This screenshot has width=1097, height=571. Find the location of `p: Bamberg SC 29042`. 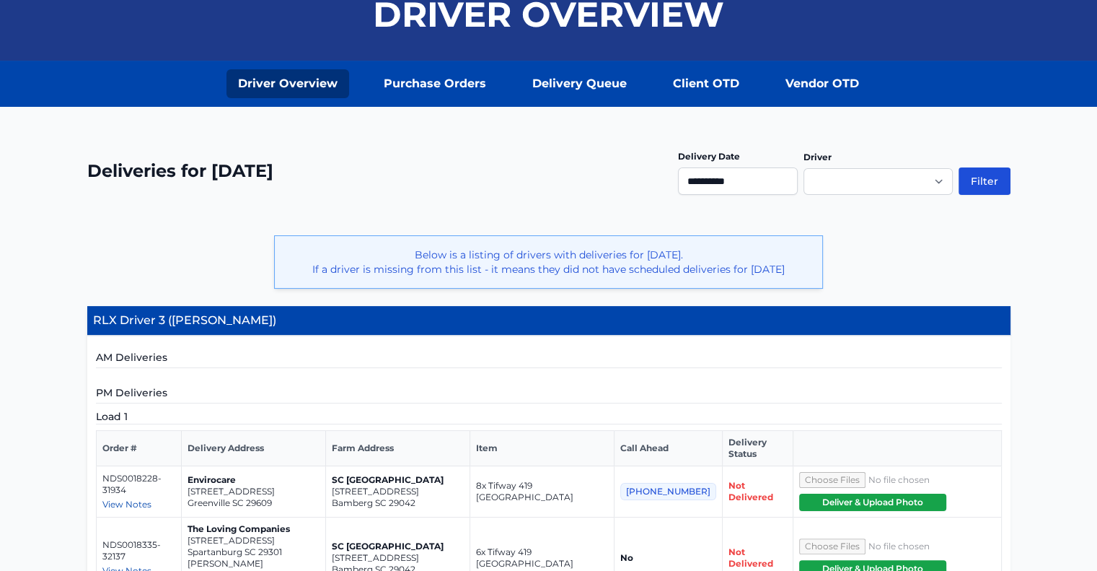

p: Bamberg SC 29042 is located at coordinates (397, 503).